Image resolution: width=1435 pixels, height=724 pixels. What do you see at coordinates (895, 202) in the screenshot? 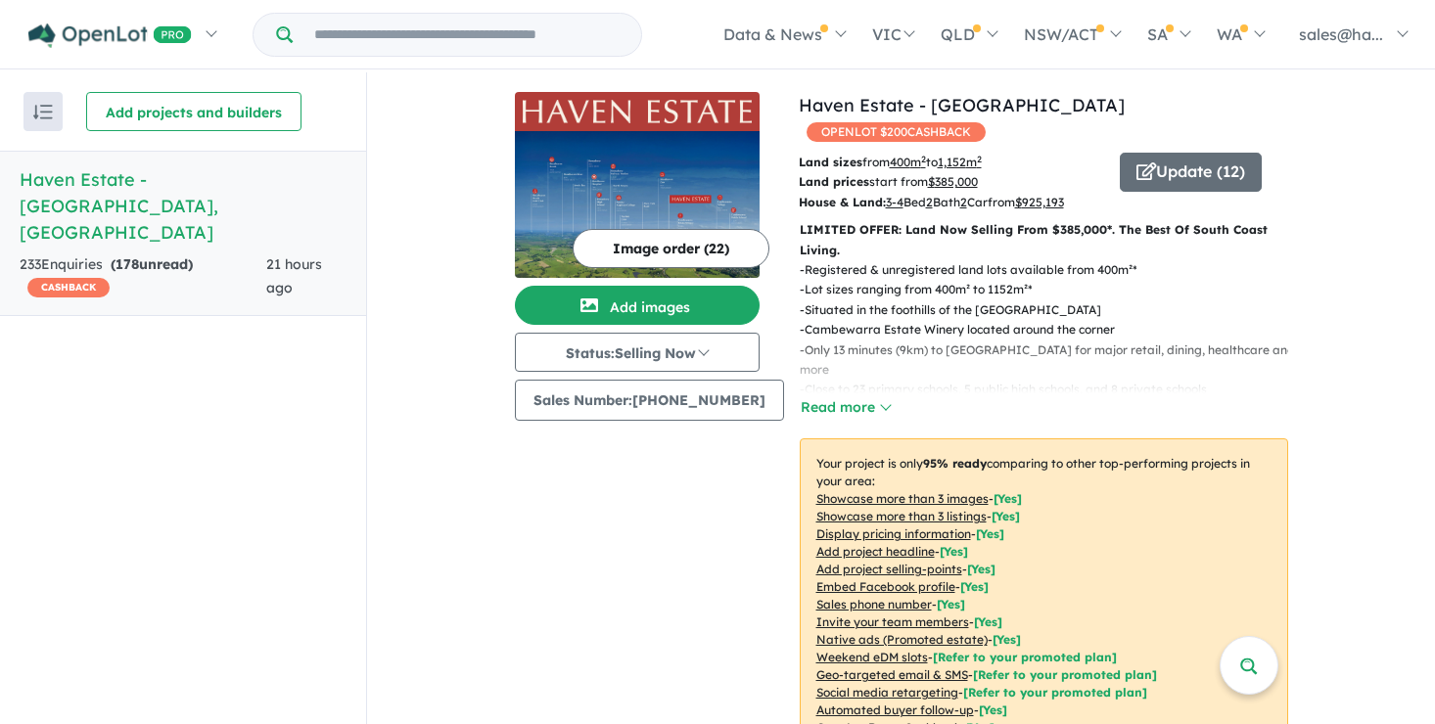
I see `u: 3-4` at bounding box center [895, 202].